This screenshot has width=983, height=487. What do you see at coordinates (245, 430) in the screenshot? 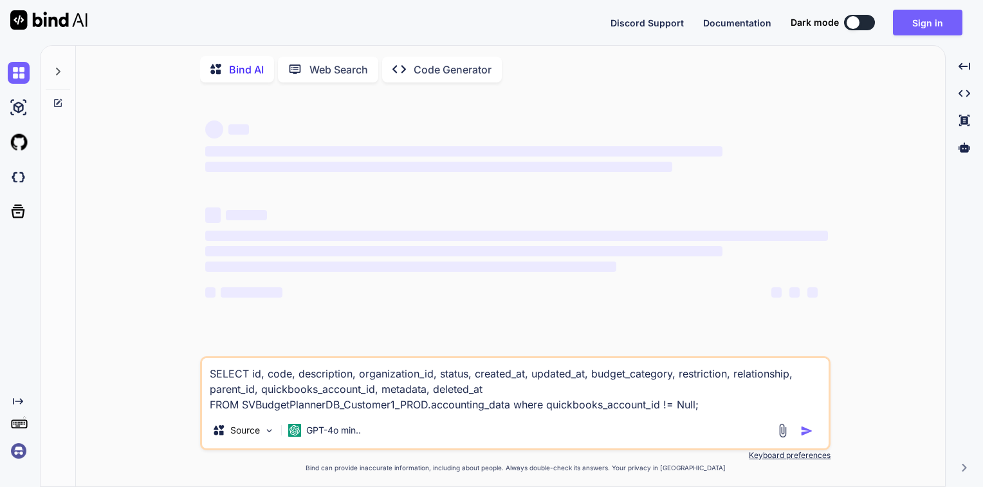
I see `p: Source` at bounding box center [245, 430].